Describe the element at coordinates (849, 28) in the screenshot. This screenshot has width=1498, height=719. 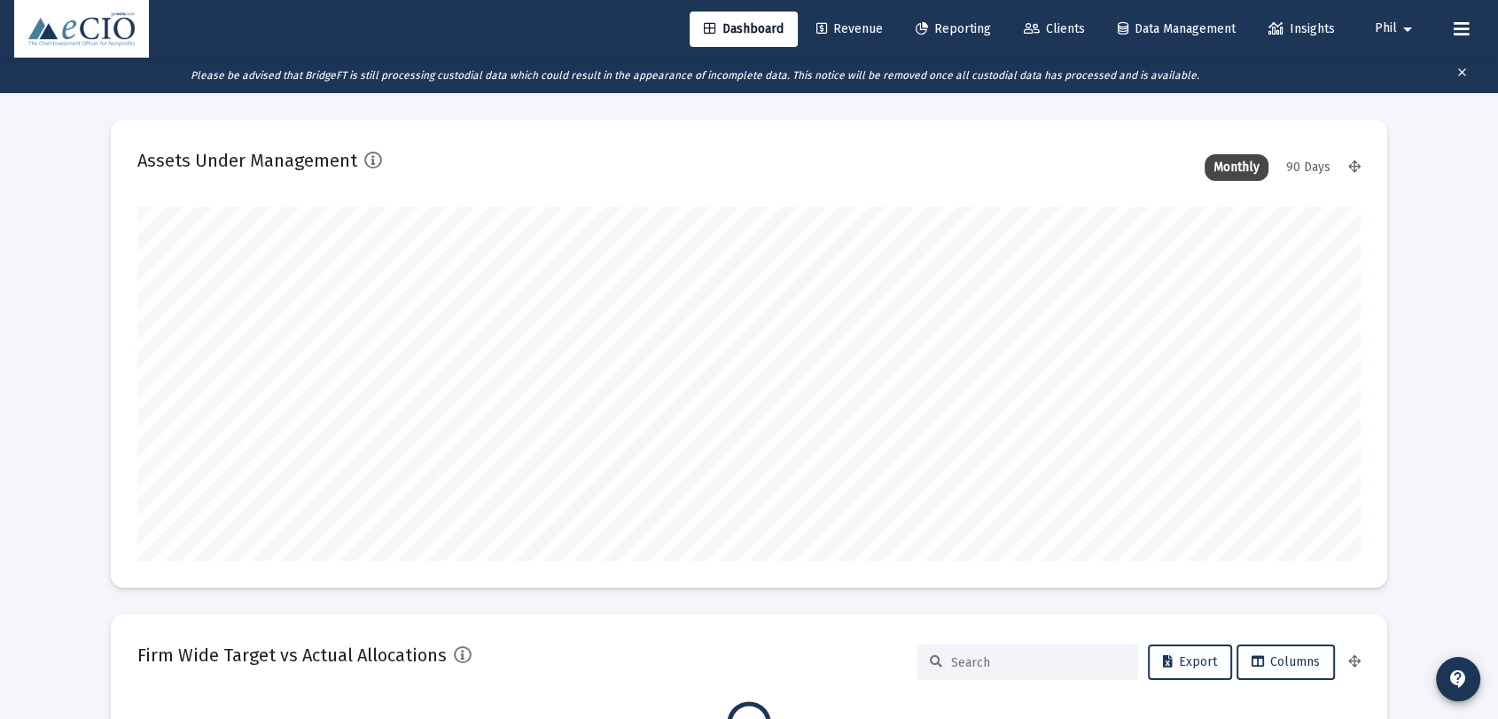
I see `span: Revenue` at that location.